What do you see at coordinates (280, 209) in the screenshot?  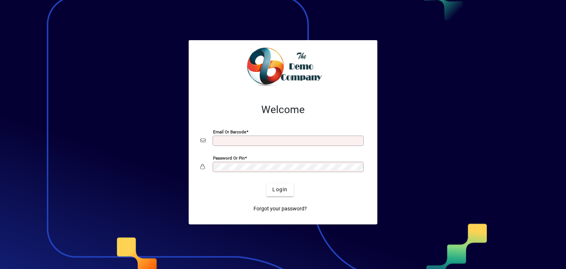 I see `a: Forgot your password?` at bounding box center [280, 209].